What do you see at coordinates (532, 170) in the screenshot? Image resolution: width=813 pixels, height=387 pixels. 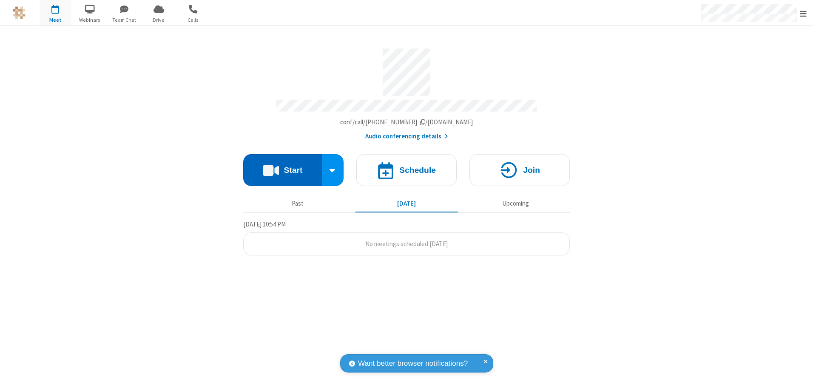 I see `h4: Join` at bounding box center [532, 170].